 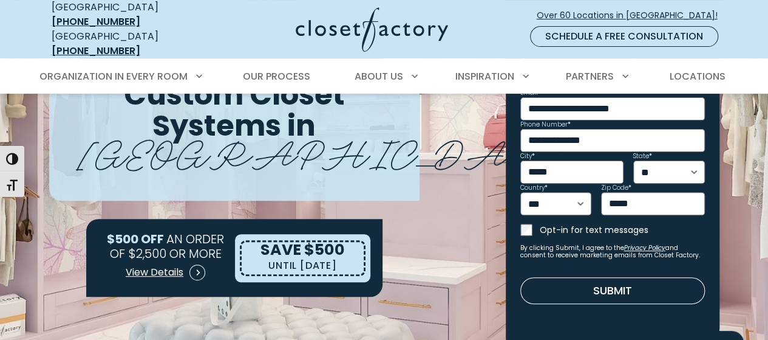 I want to click on label: State, so click(x=643, y=156).